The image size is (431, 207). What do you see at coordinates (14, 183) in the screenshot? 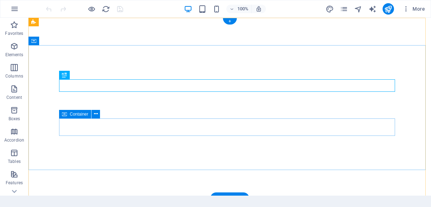
I see `p: Features` at bounding box center [14, 183].